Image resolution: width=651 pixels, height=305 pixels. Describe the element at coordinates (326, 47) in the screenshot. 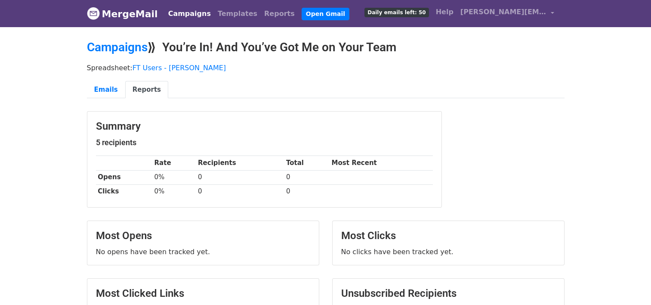

I see `h2: ⟫ You’re In! And You’ve Got Me on Your Team` at that location.